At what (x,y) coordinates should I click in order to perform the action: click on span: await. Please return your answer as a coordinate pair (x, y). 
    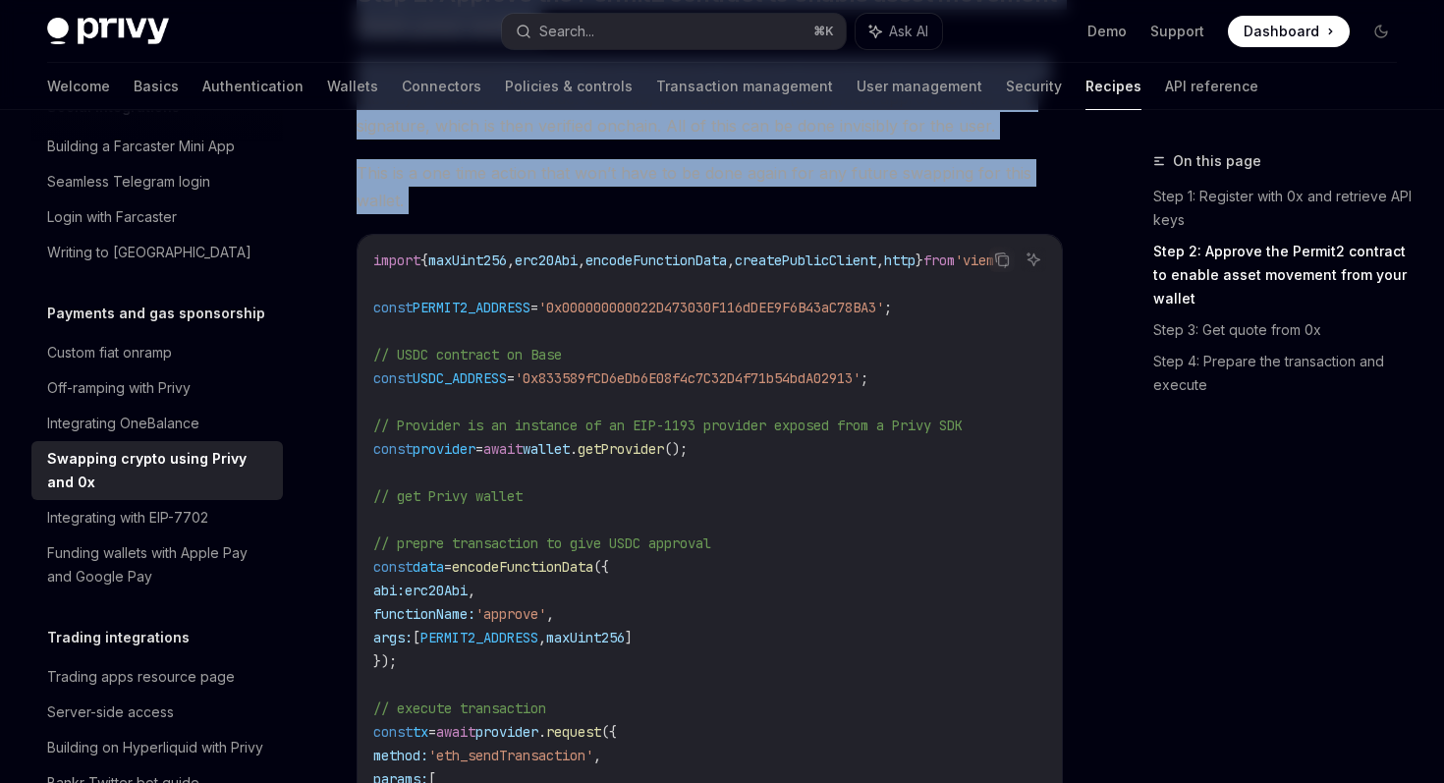
    Looking at the image, I should click on (456, 732).